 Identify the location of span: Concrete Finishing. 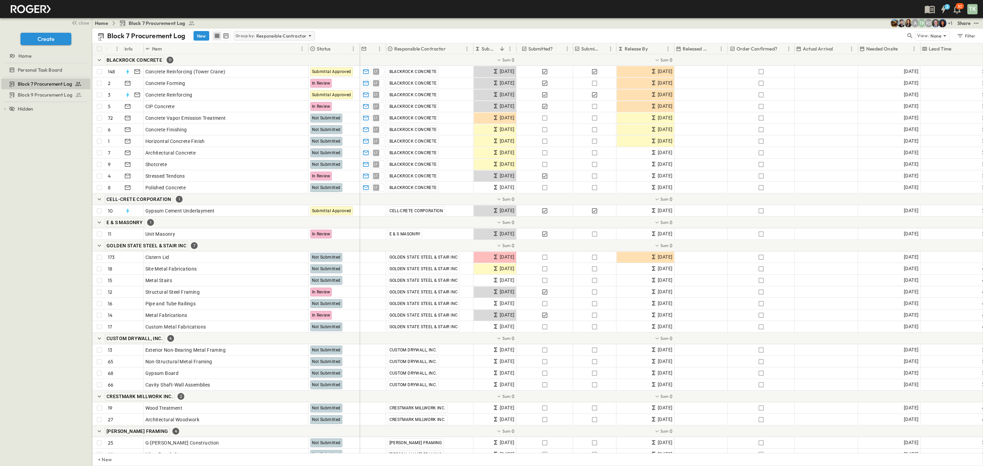
(166, 130).